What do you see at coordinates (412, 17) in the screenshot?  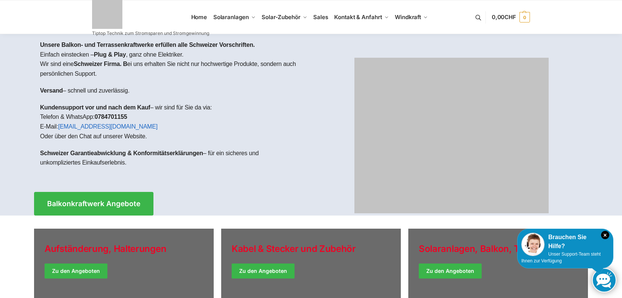 I see `a: Windkraft` at bounding box center [412, 17].